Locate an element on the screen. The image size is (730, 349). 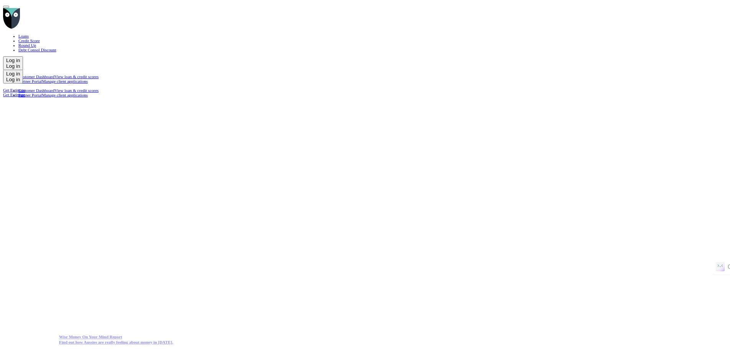
span: Manage client applications is located at coordinates (65, 95).